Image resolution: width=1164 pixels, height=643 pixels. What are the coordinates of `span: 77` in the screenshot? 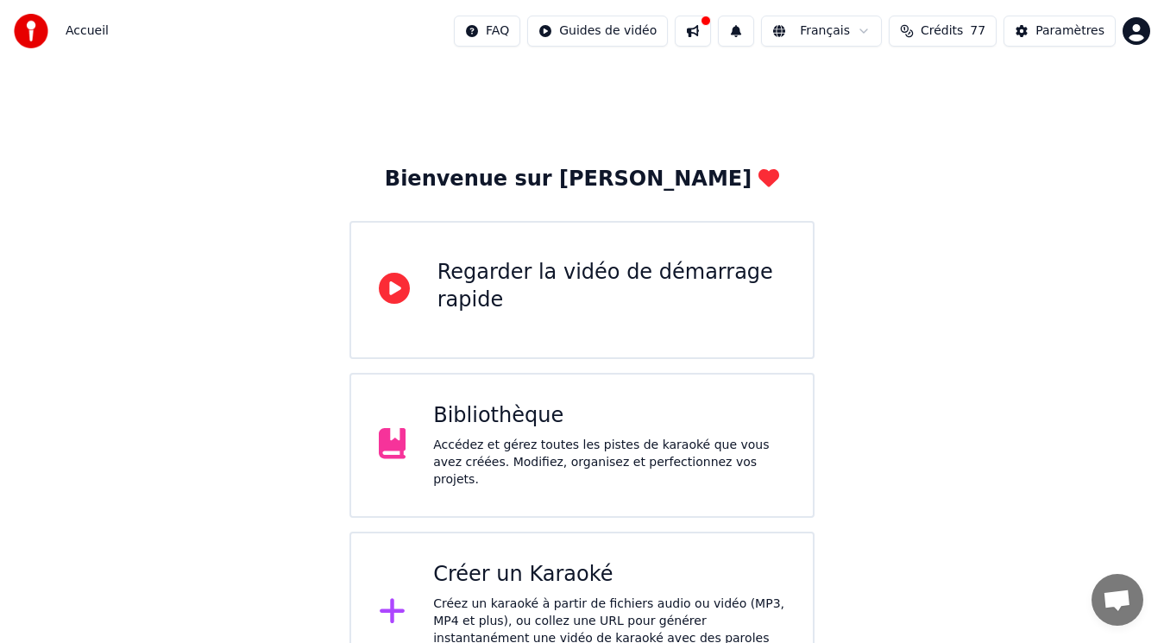 It's located at (977, 31).